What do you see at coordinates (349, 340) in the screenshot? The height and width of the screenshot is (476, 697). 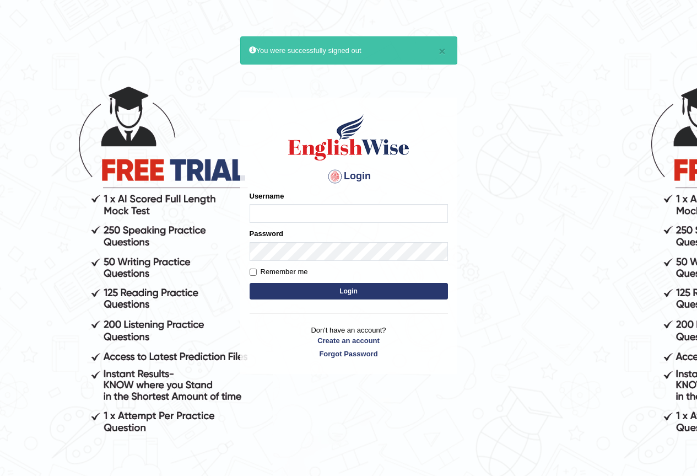 I see `a: Create an account` at bounding box center [349, 340].